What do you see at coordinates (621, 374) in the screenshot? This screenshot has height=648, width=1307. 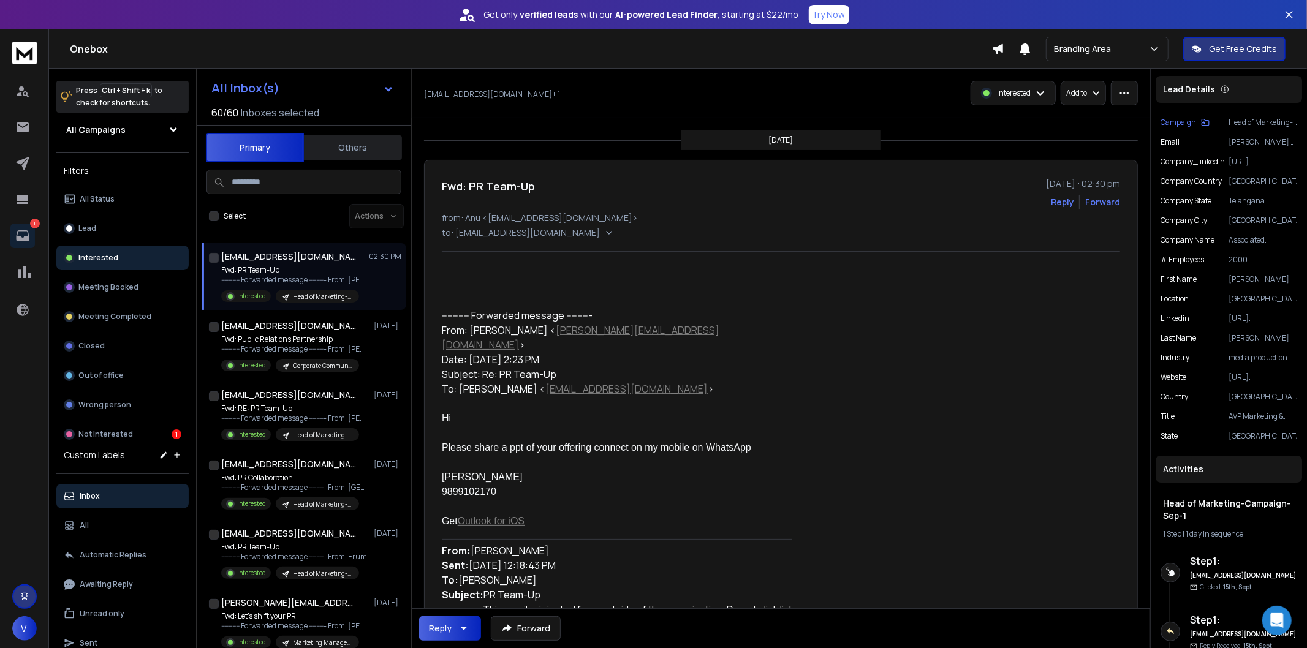 I see `div: Subject: Re: PR Team-Up` at bounding box center [621, 374].